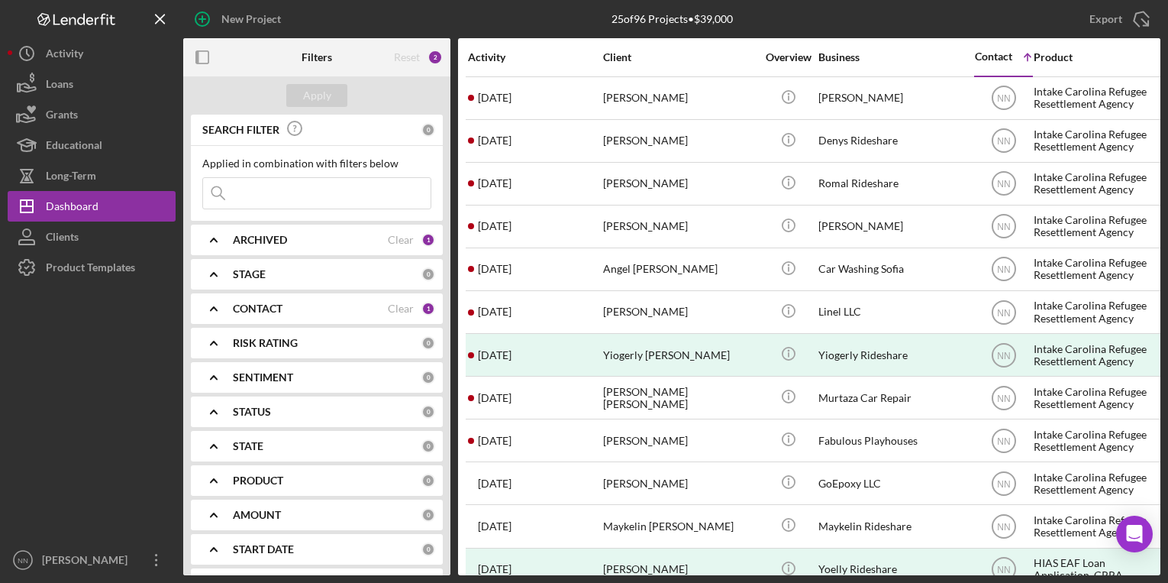 Image resolution: width=1168 pixels, height=583 pixels. Describe the element at coordinates (495, 140) in the screenshot. I see `time: 2024-10-15 19:55` at that location.